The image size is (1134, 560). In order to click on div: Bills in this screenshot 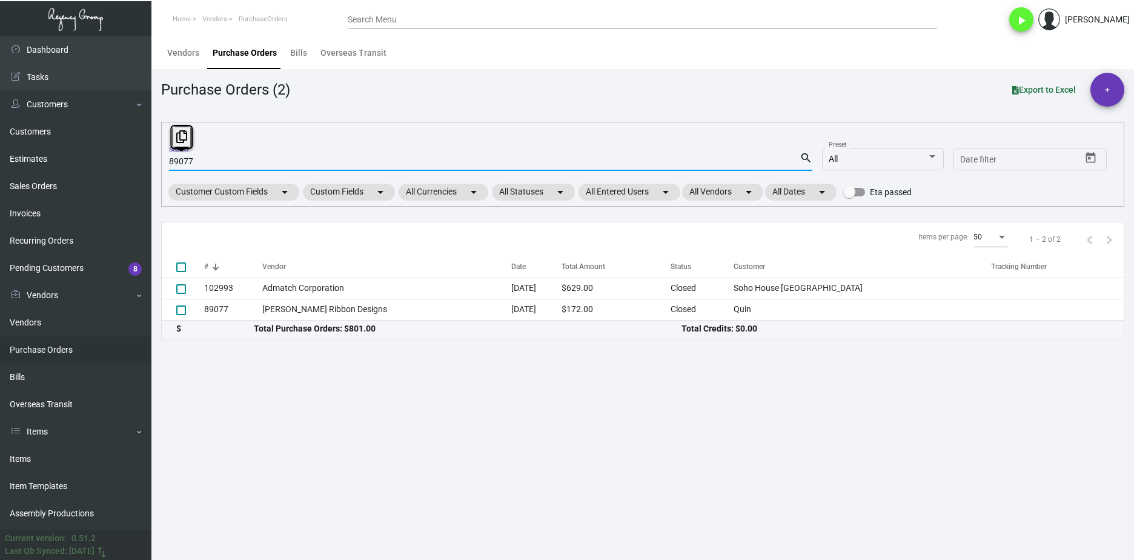, I will do `click(299, 53)`.